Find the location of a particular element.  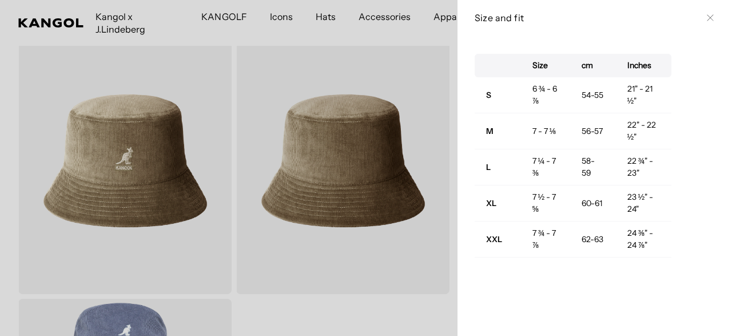

td: 56-57 is located at coordinates (593, 131).